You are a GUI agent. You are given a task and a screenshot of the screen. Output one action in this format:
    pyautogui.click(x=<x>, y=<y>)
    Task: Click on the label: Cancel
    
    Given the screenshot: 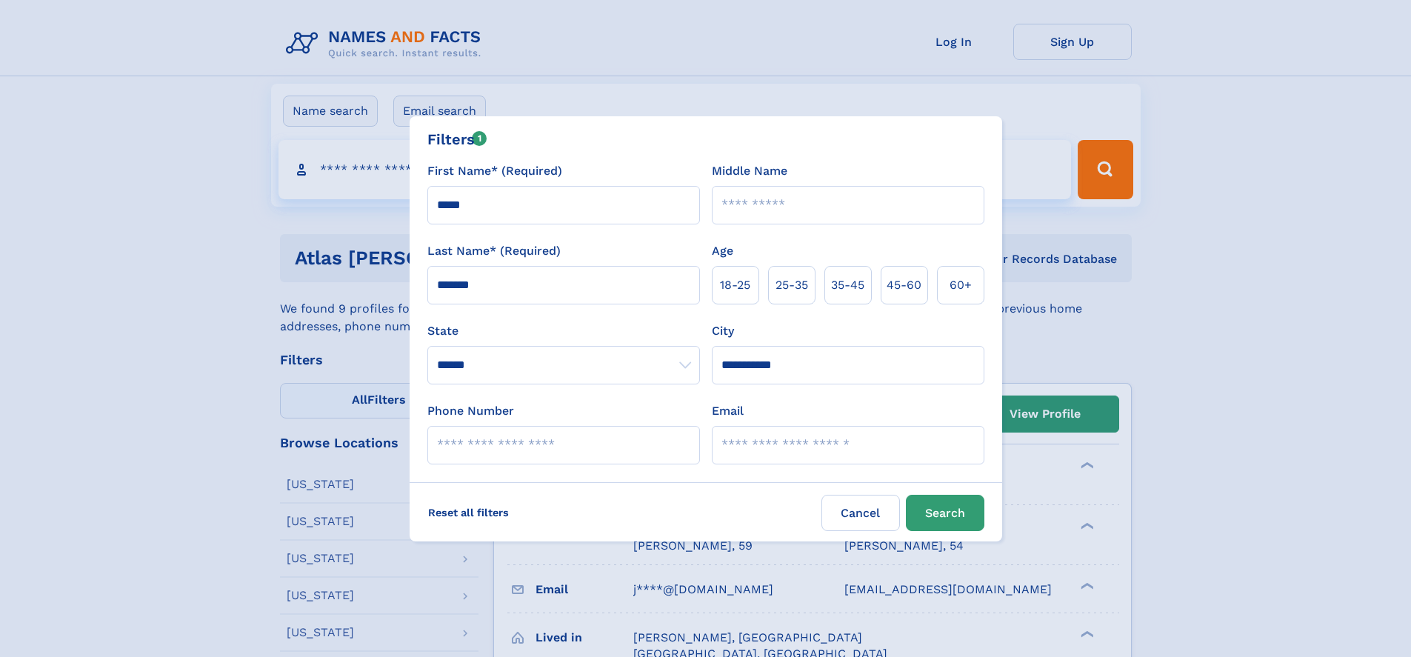 What is the action you would take?
    pyautogui.click(x=861, y=513)
    